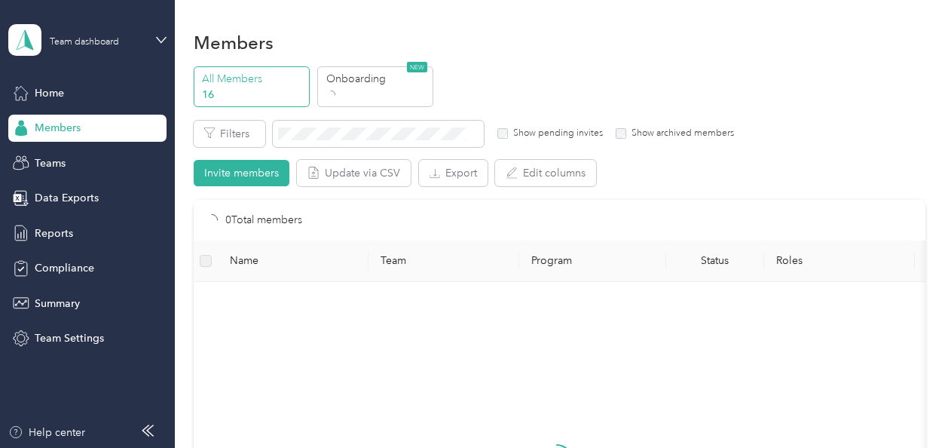 Image resolution: width=951 pixels, height=448 pixels. I want to click on div: Team dashboard, so click(84, 42).